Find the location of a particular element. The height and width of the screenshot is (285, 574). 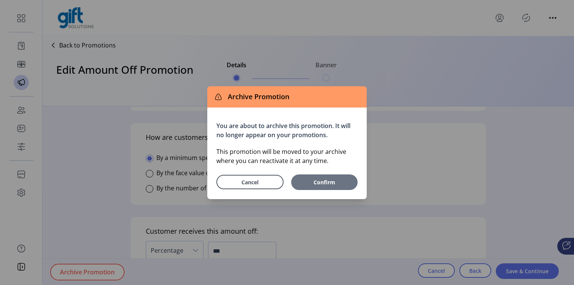

span: Cancel is located at coordinates (250, 182).